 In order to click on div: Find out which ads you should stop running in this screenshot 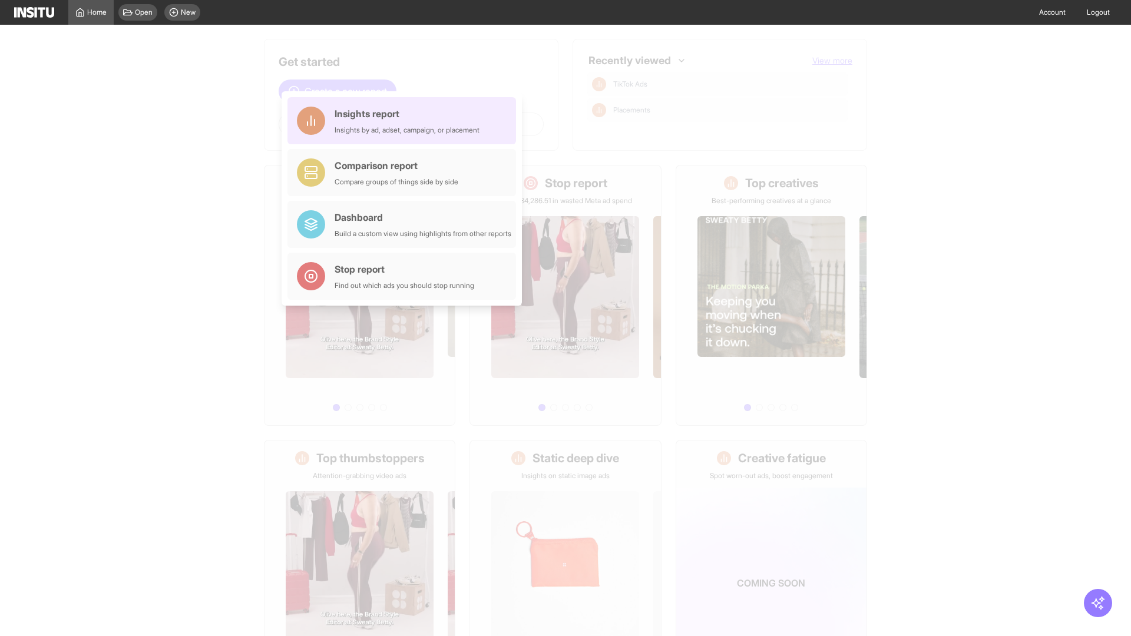, I will do `click(404, 286)`.